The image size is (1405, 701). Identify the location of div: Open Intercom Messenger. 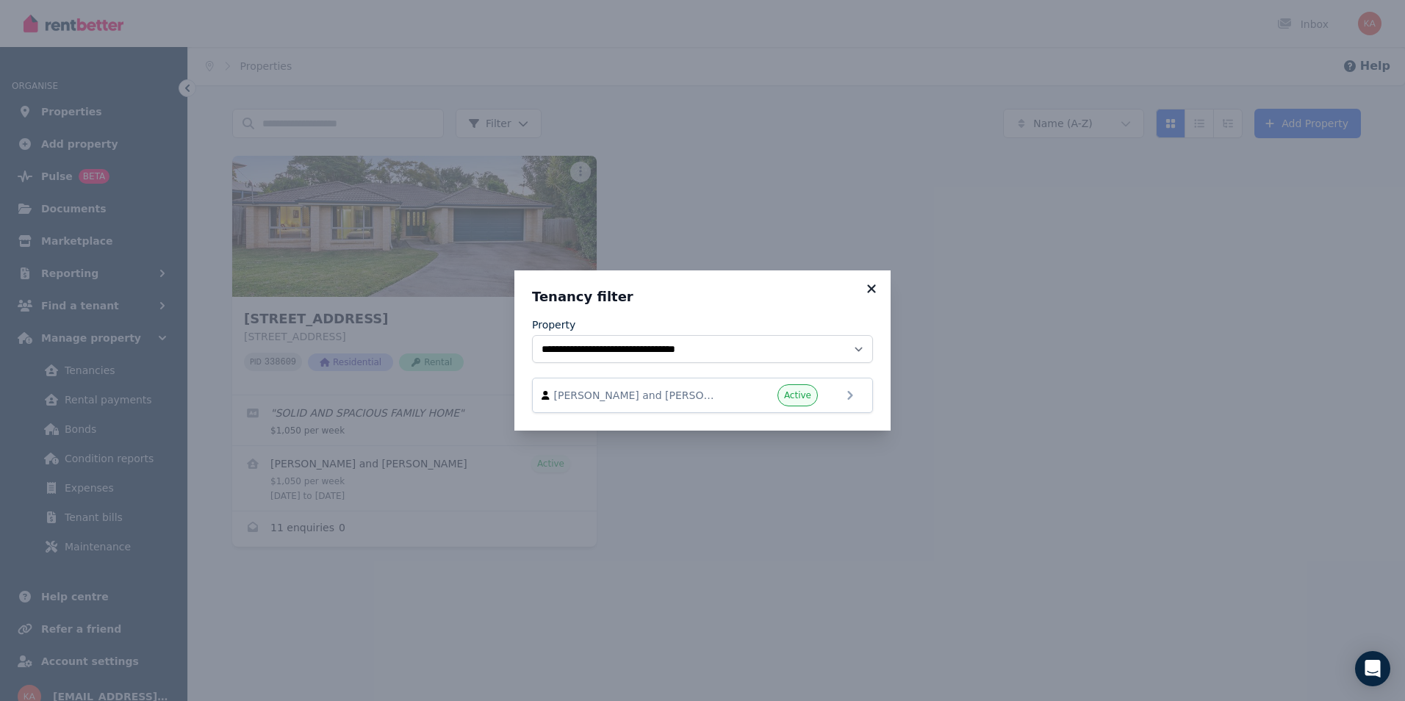
(1372, 669).